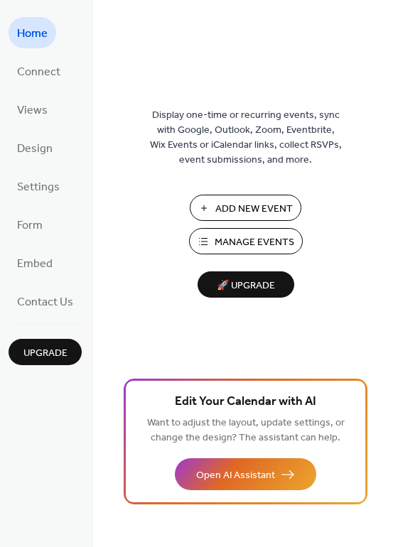  Describe the element at coordinates (32, 111) in the screenshot. I see `span: Views` at that location.